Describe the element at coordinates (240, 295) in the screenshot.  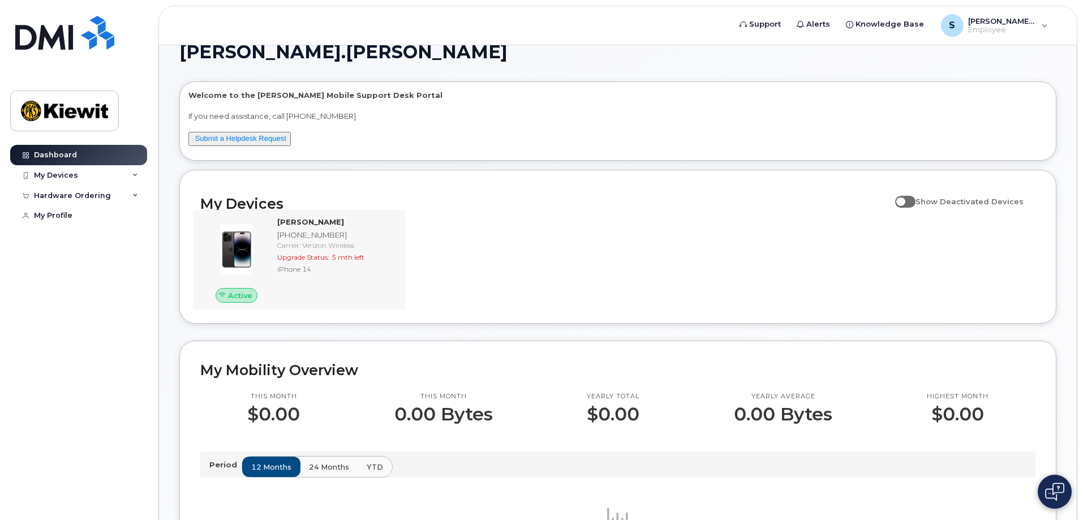
I see `span: Active` at that location.